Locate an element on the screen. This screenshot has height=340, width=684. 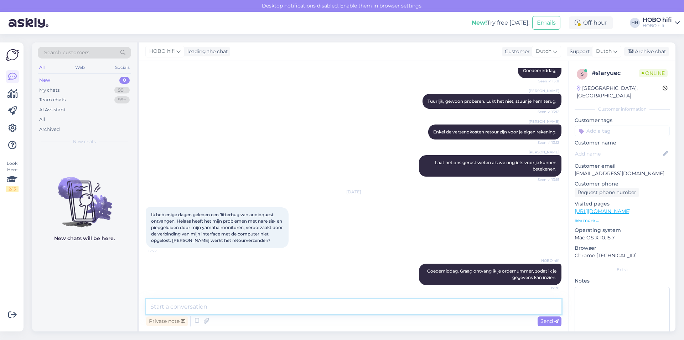
span: 17:28 is located at coordinates (546, 288).